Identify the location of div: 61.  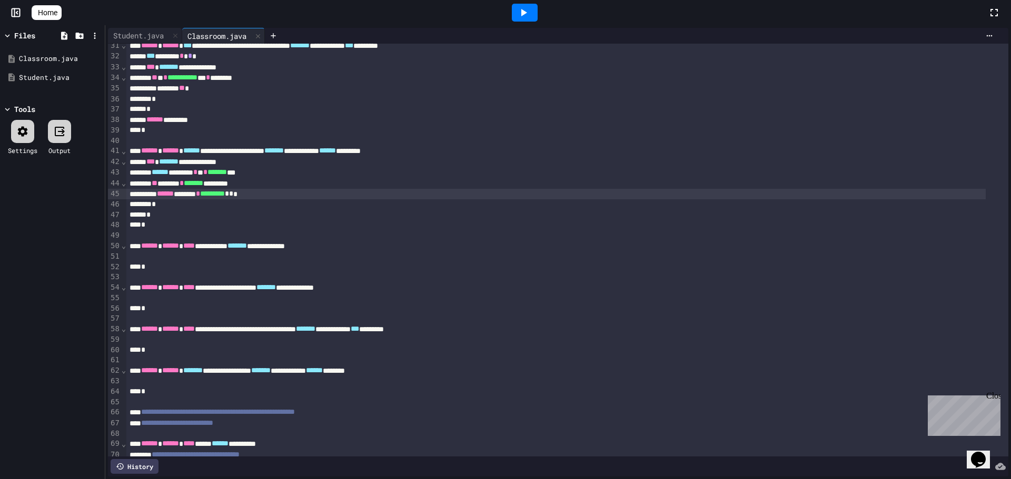
(114, 361).